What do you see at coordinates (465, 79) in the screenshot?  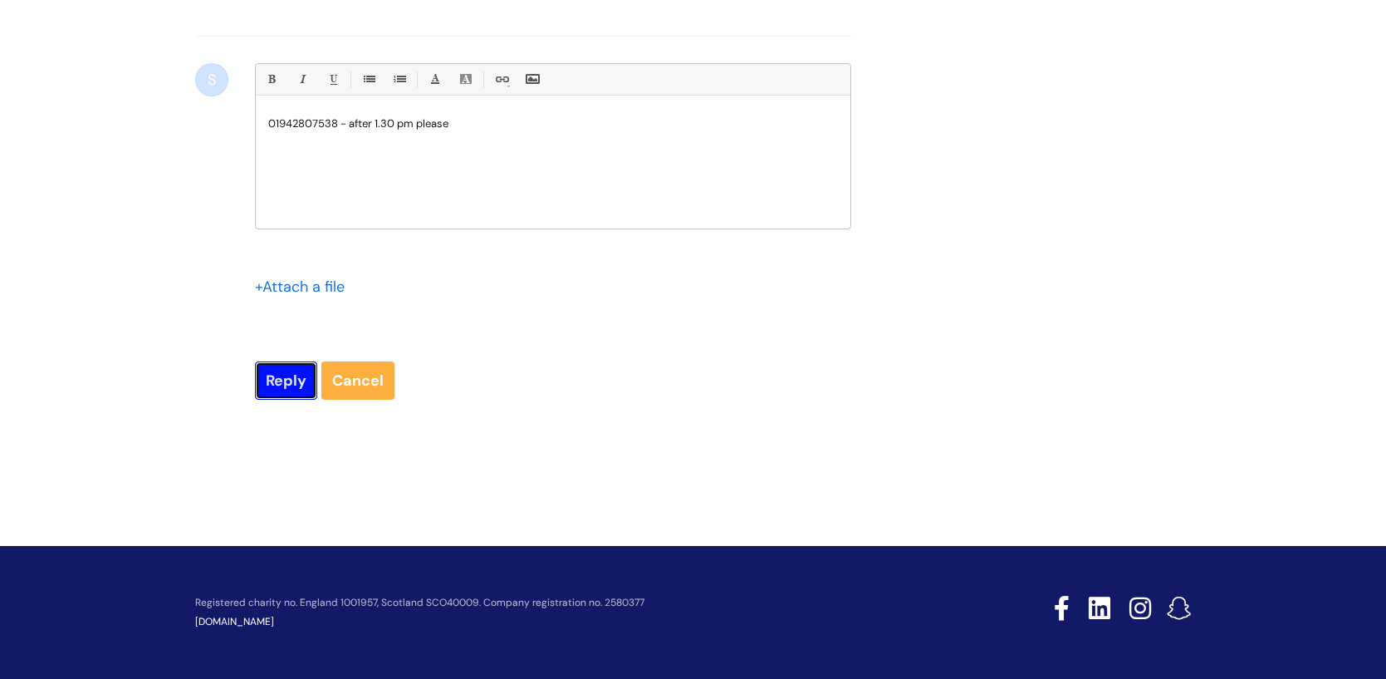 I see `a: Back Color` at bounding box center [465, 79].